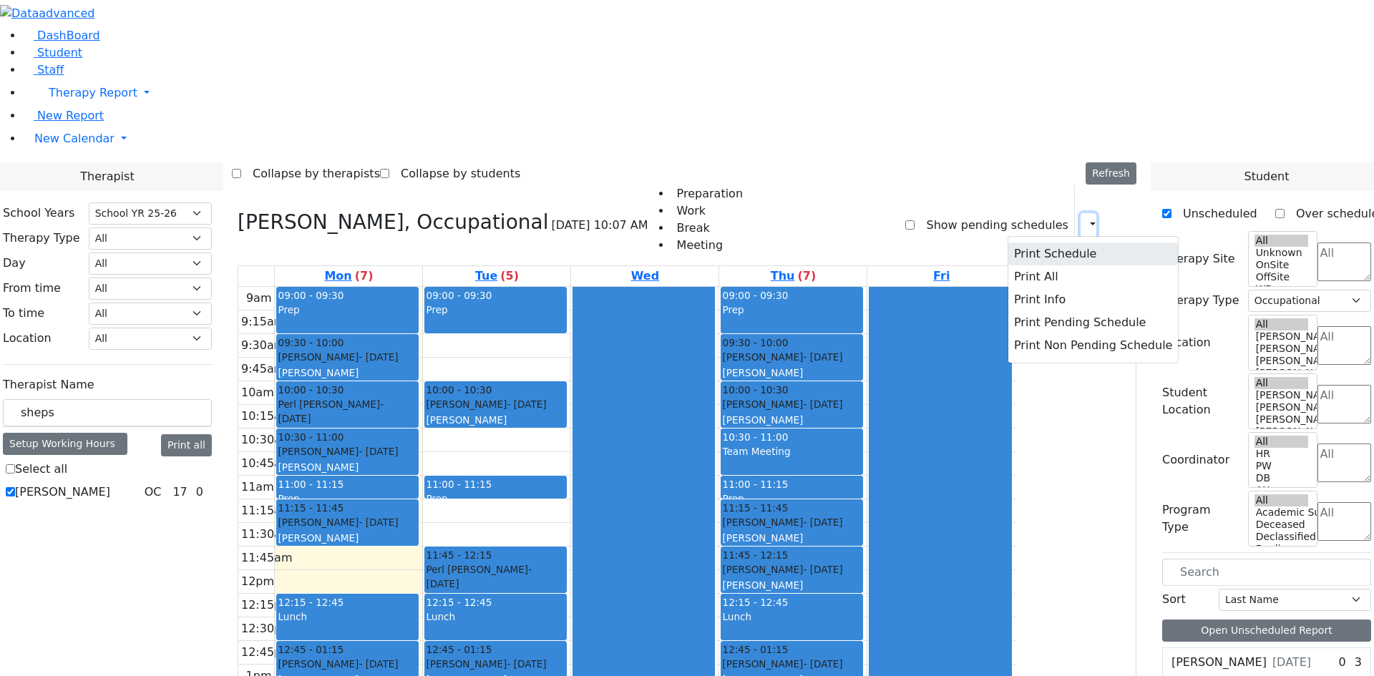 This screenshot has width=1374, height=676. Describe the element at coordinates (267, 558) in the screenshot. I see `div: 11:45am` at that location.